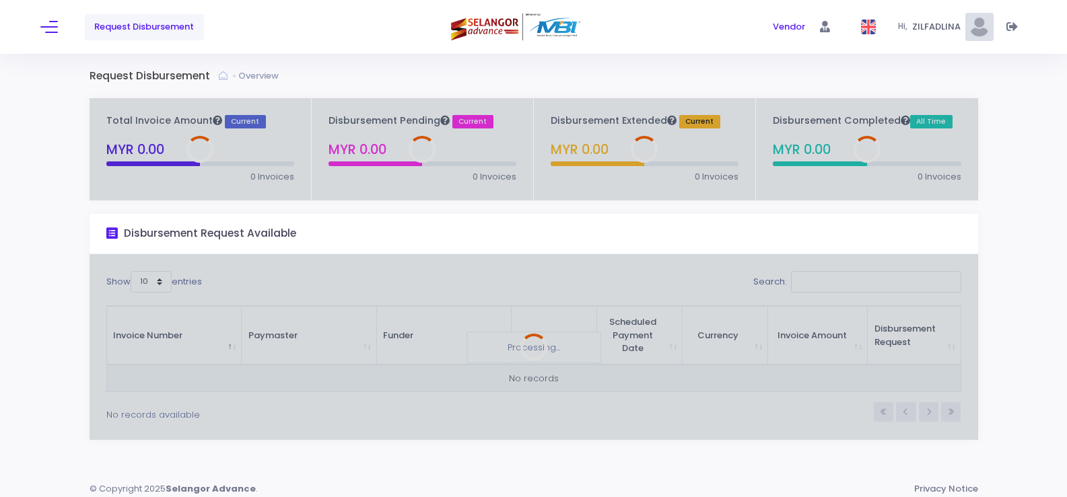  I want to click on span: ZILFADLINA, so click(938, 27).